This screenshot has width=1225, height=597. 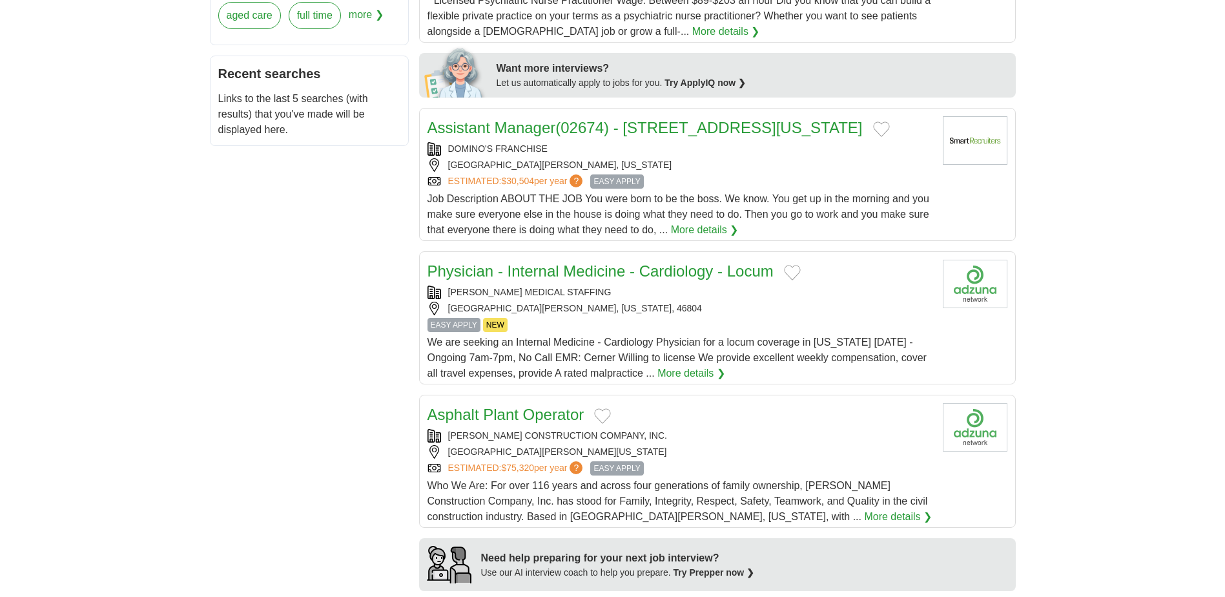 What do you see at coordinates (618, 558) in the screenshot?
I see `div: Need help preparing for your next job interview?` at bounding box center [618, 558].